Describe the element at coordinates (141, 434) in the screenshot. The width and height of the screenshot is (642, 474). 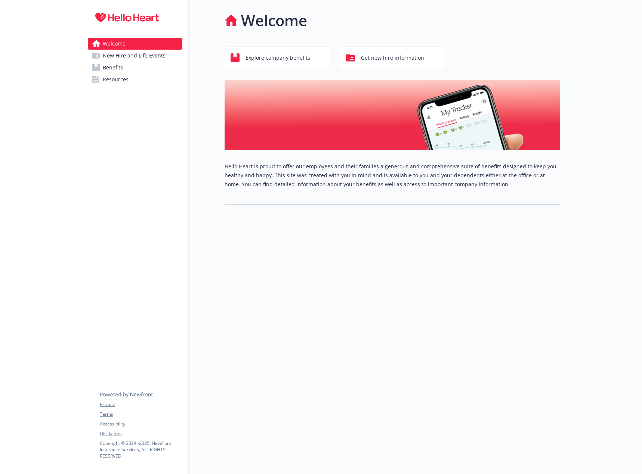
I see `a: Disclaimer` at that location.